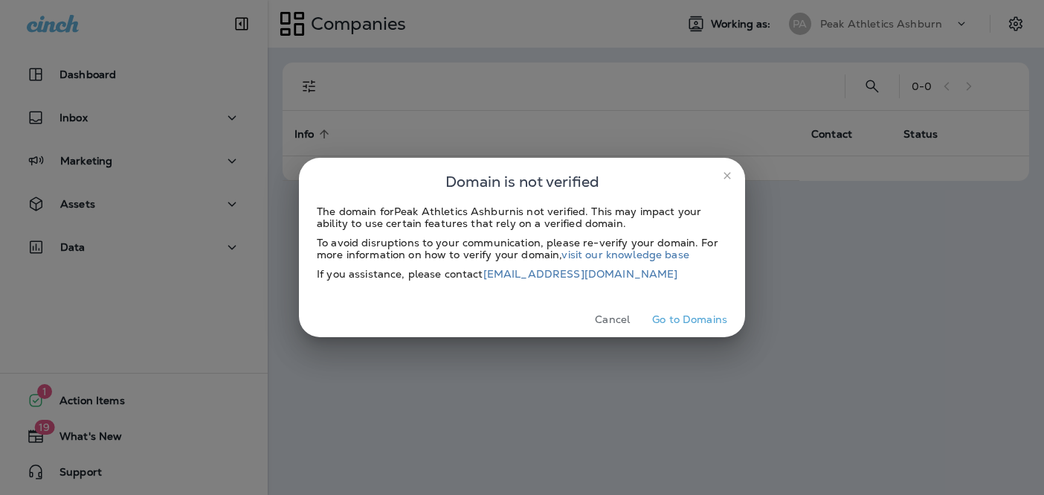  I want to click on div: If you assistance, please contact, so click(522, 274).